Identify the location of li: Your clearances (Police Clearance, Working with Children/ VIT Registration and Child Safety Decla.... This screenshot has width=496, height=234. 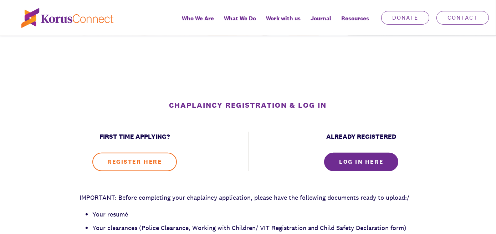
(255, 228).